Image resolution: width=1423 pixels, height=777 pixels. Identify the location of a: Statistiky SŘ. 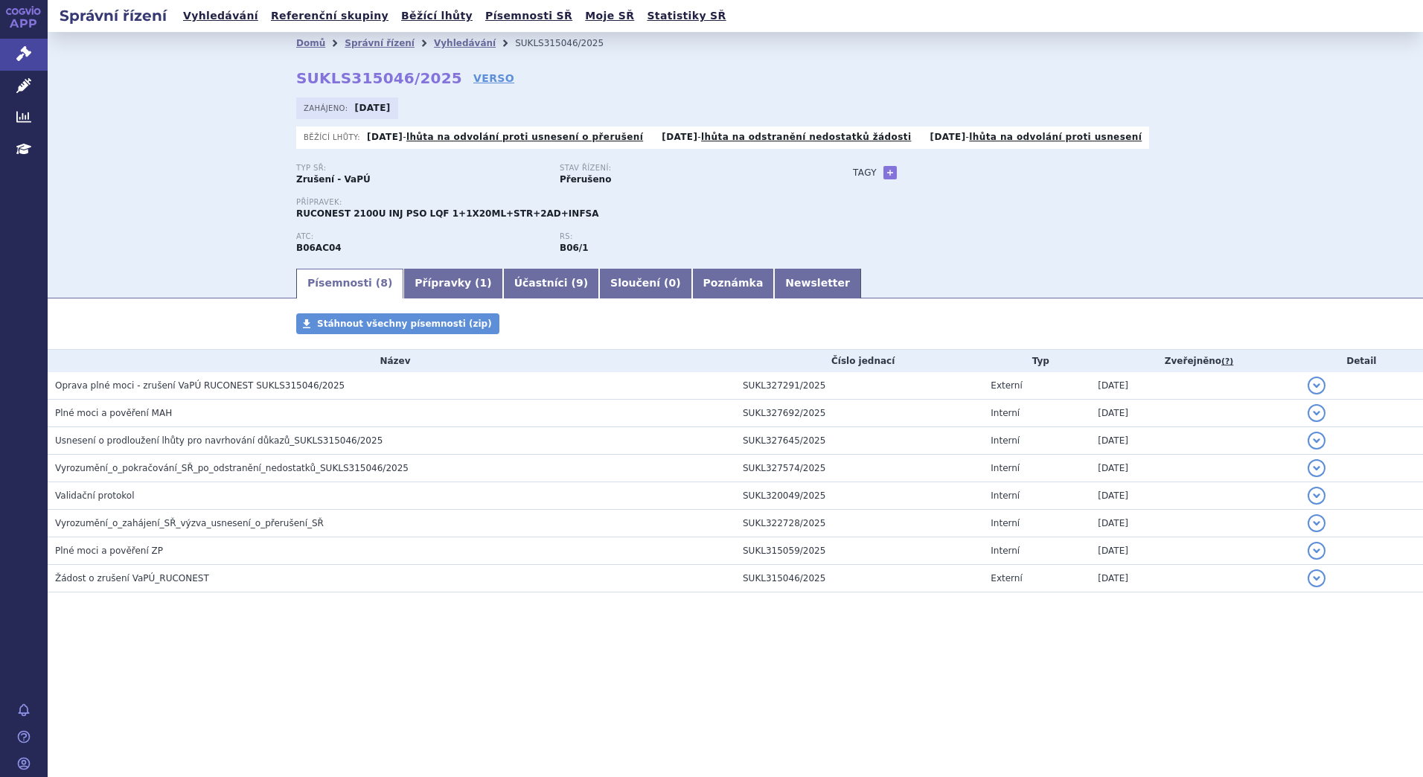
(686, 16).